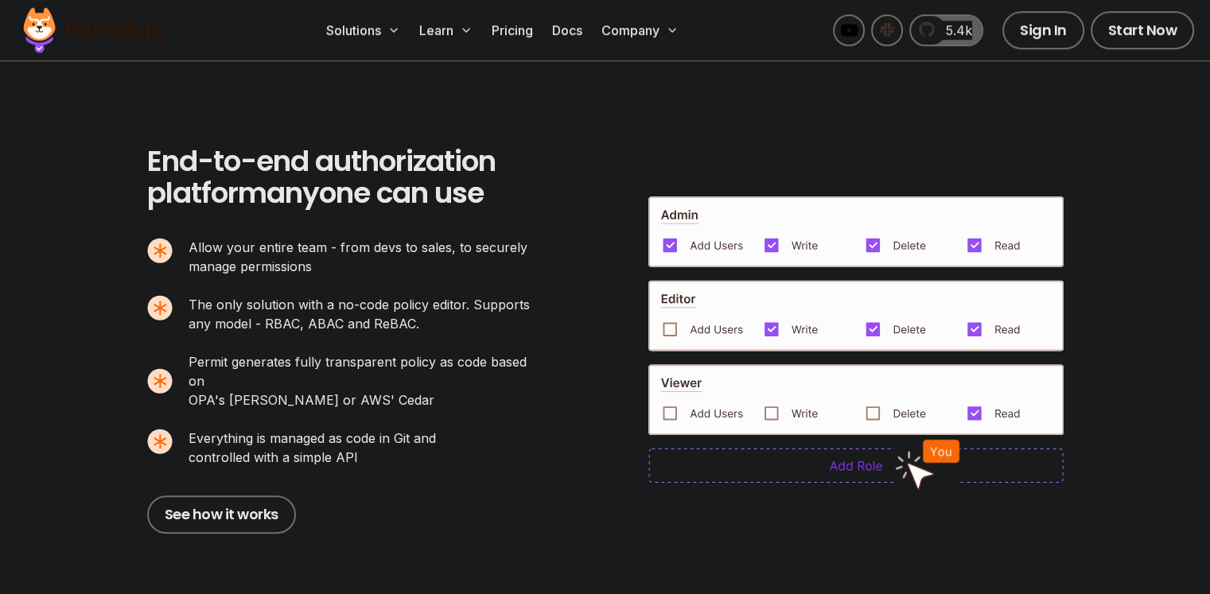 This screenshot has width=1210, height=594. What do you see at coordinates (358, 257) in the screenshot?
I see `p: manage permissions` at bounding box center [358, 257].